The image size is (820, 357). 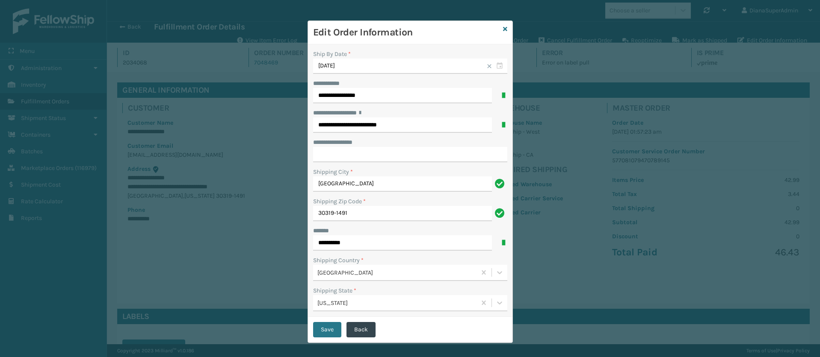 What do you see at coordinates (361, 330) in the screenshot?
I see `button: Back` at bounding box center [361, 330].